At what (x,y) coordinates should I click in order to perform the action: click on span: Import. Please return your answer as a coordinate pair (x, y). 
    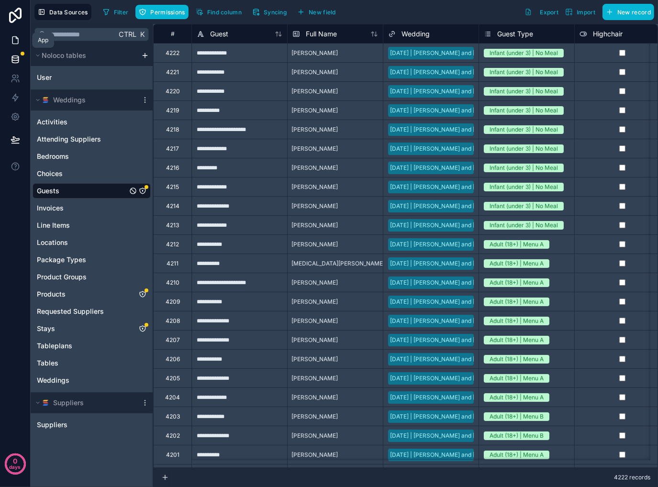
    Looking at the image, I should click on (586, 12).